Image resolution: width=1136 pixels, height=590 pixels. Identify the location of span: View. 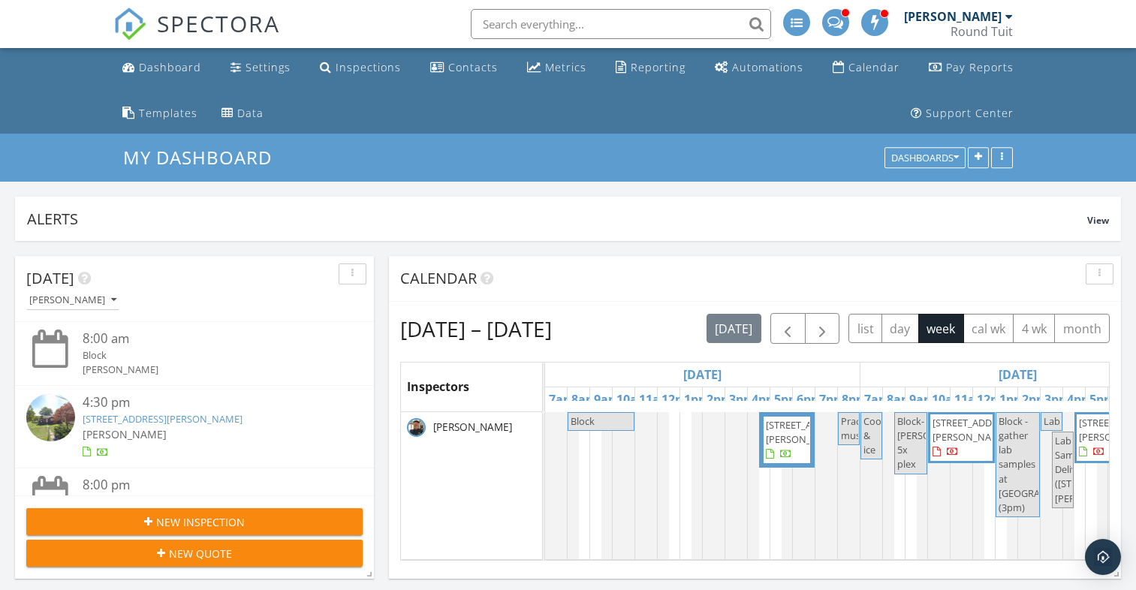
(1098, 220).